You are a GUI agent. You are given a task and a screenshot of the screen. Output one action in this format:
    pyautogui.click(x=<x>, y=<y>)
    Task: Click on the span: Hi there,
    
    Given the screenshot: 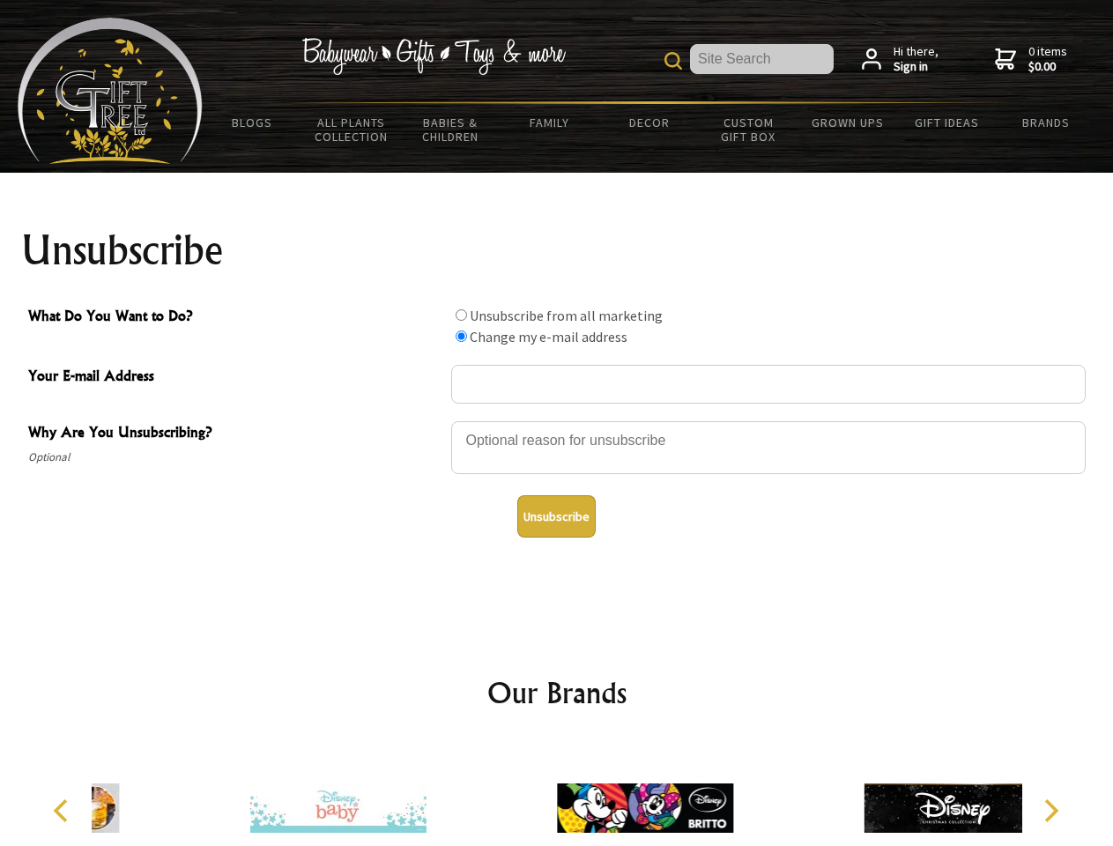 What is the action you would take?
    pyautogui.click(x=916, y=59)
    